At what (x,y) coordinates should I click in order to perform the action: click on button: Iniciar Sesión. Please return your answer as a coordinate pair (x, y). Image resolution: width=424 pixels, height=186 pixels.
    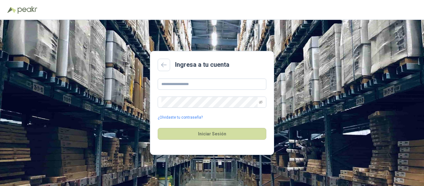
    Looking at the image, I should click on (212, 134).